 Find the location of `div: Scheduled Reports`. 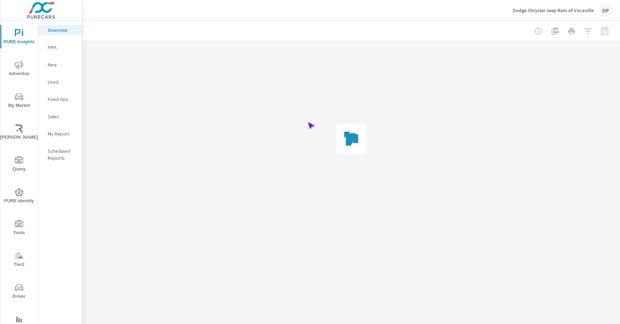

div: Scheduled Reports is located at coordinates (60, 155).